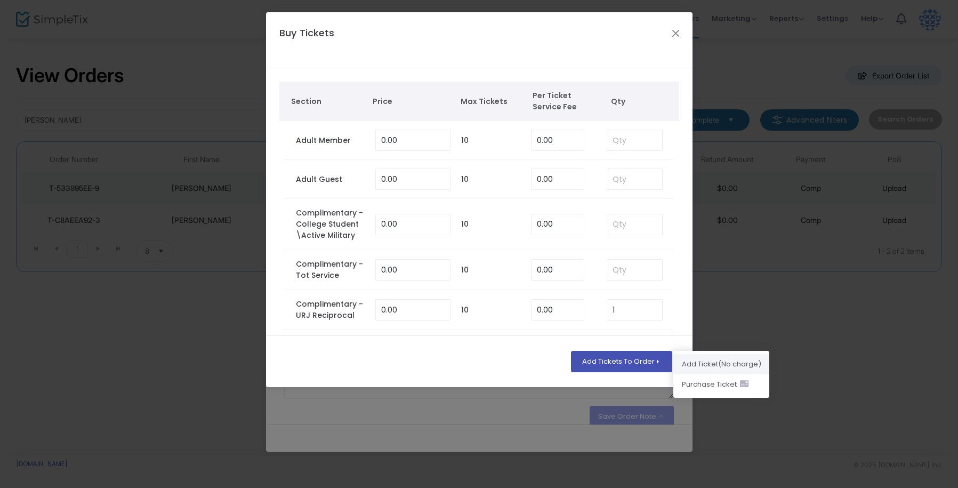  I want to click on span: Section, so click(326, 101).